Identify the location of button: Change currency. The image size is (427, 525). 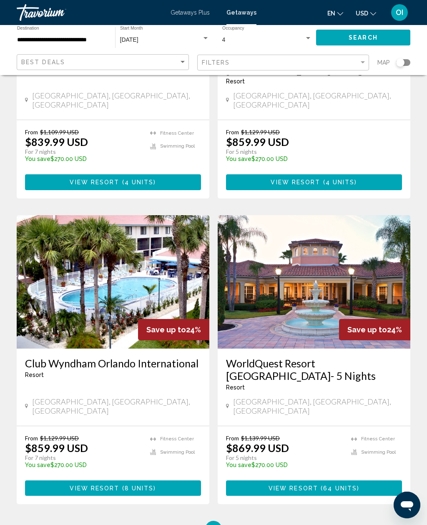
(366, 13).